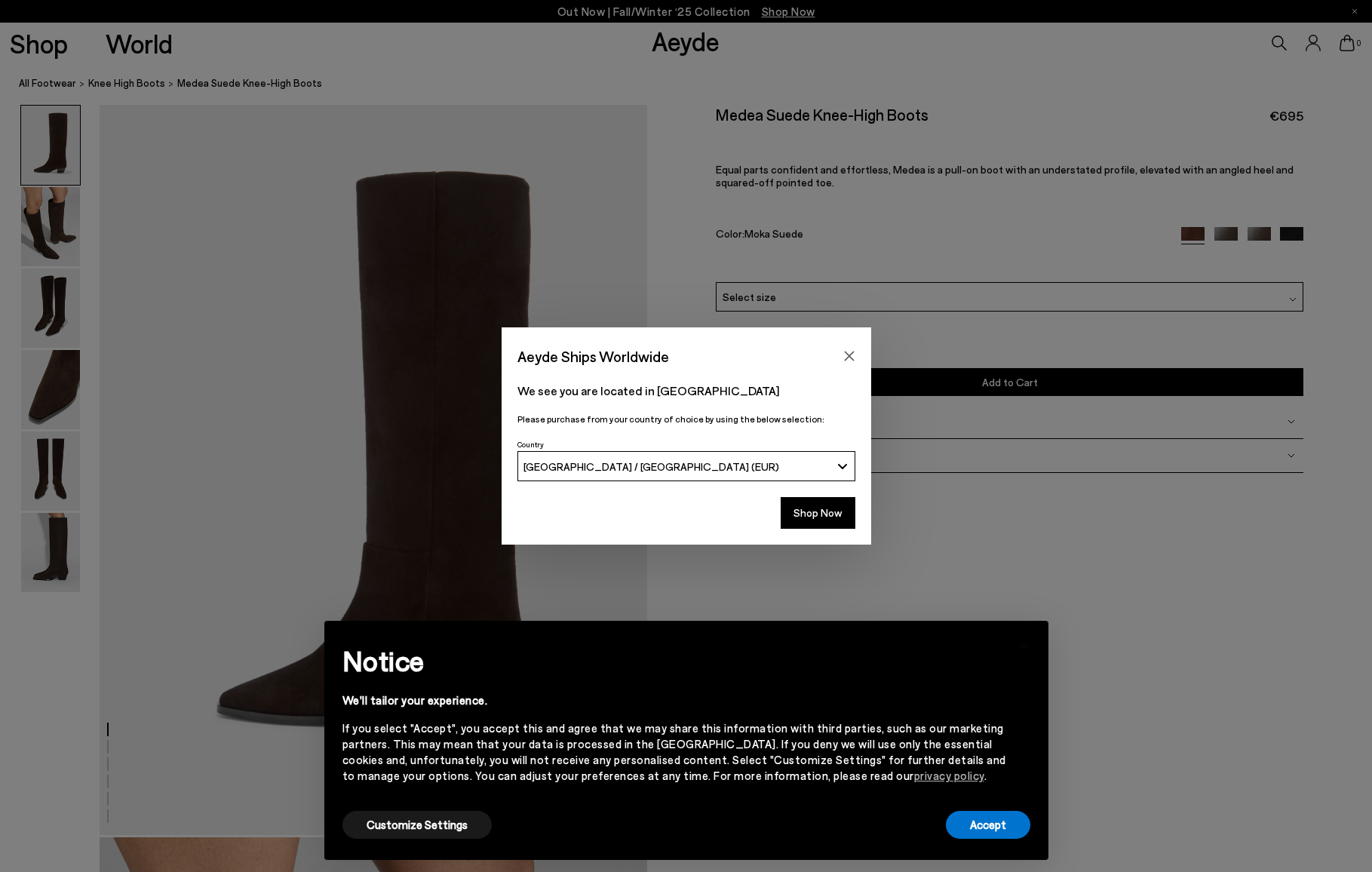 The width and height of the screenshot is (1372, 872). Describe the element at coordinates (675, 661) in the screenshot. I see `h2: Notice` at that location.